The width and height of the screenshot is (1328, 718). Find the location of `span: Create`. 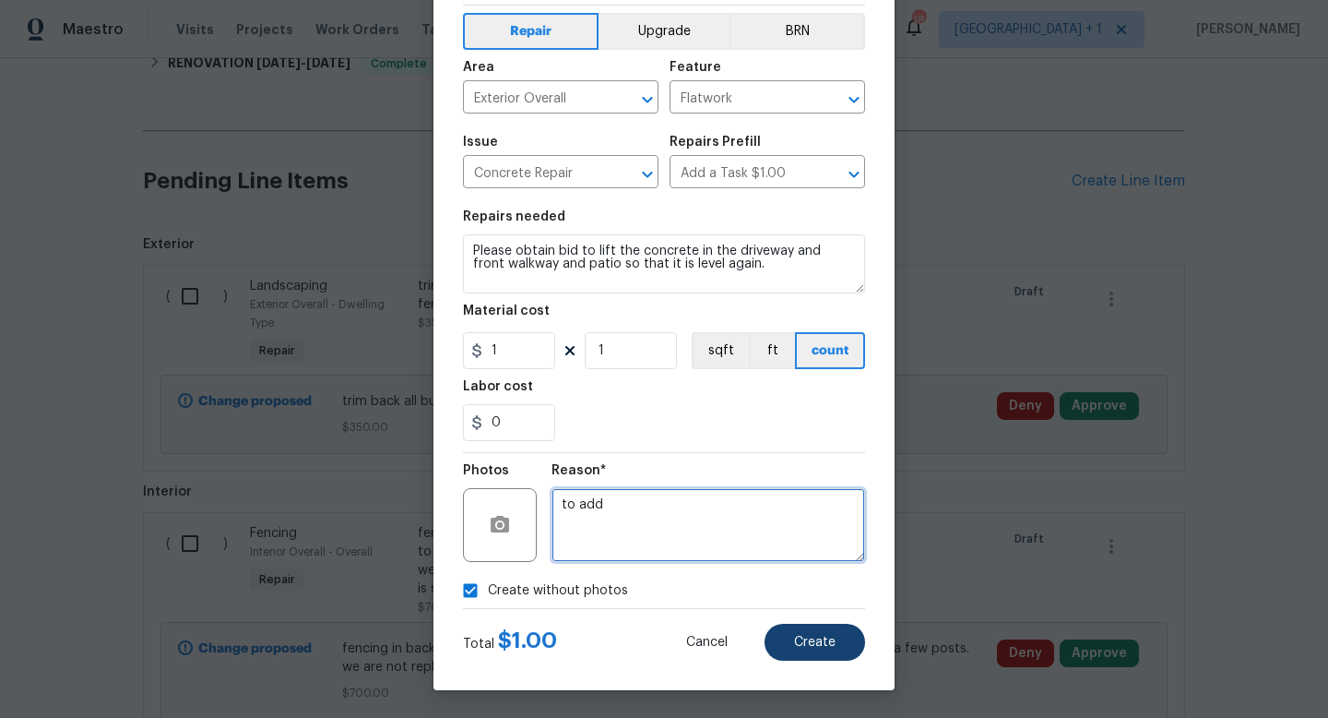

span: Create is located at coordinates (815, 642).